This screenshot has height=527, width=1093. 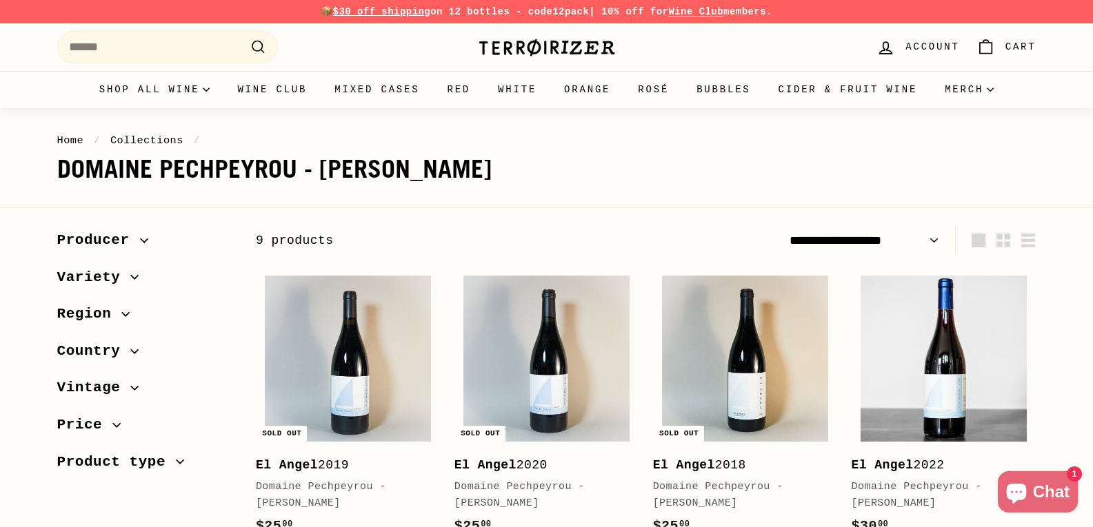 I want to click on a: Account, so click(x=918, y=47).